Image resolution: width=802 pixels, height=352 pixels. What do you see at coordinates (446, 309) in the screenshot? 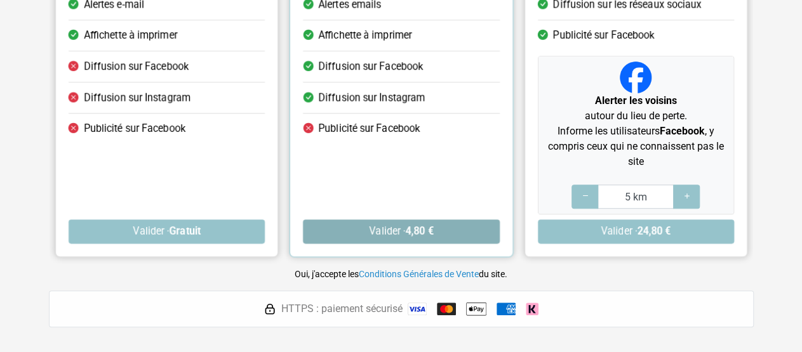
I see `img: Mastercard` at bounding box center [446, 309].